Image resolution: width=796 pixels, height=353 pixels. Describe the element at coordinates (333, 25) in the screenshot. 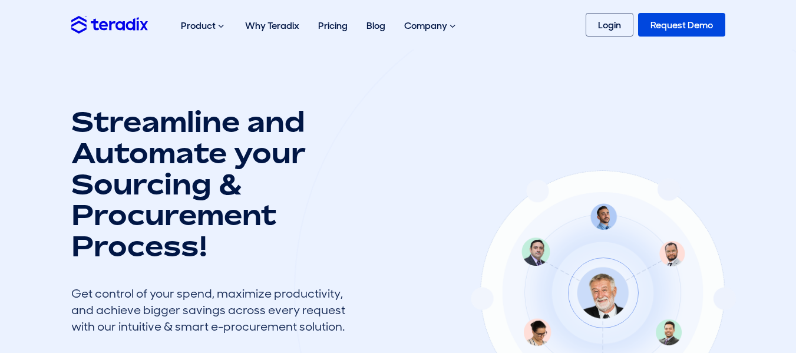

I see `a: Pricing` at that location.